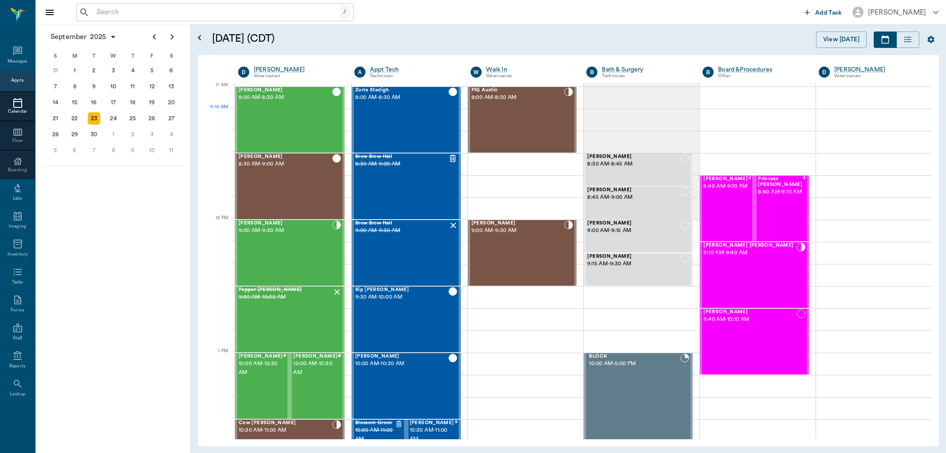 Image resolution: width=946 pixels, height=453 pixels. What do you see at coordinates (94, 102) in the screenshot?
I see `div: Tuesday, September 16, 2025` at bounding box center [94, 102].